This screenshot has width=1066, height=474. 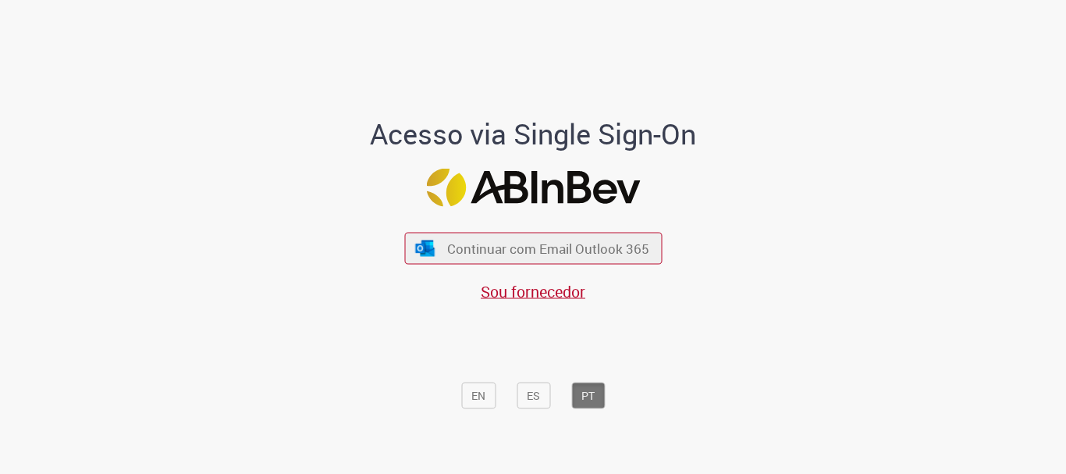 I want to click on button: PT, so click(x=587, y=396).